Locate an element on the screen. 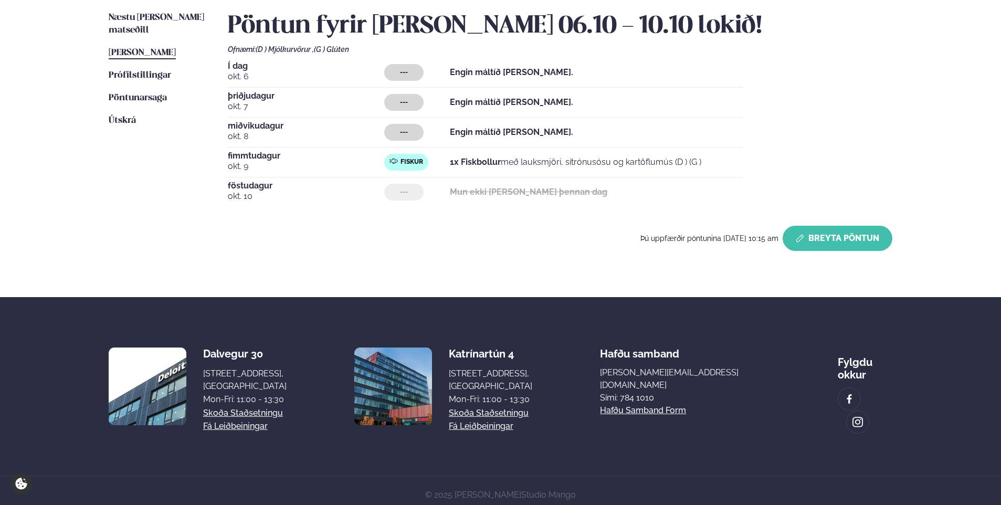 The height and width of the screenshot is (505, 1001). a: Studio Mango is located at coordinates (548, 494).